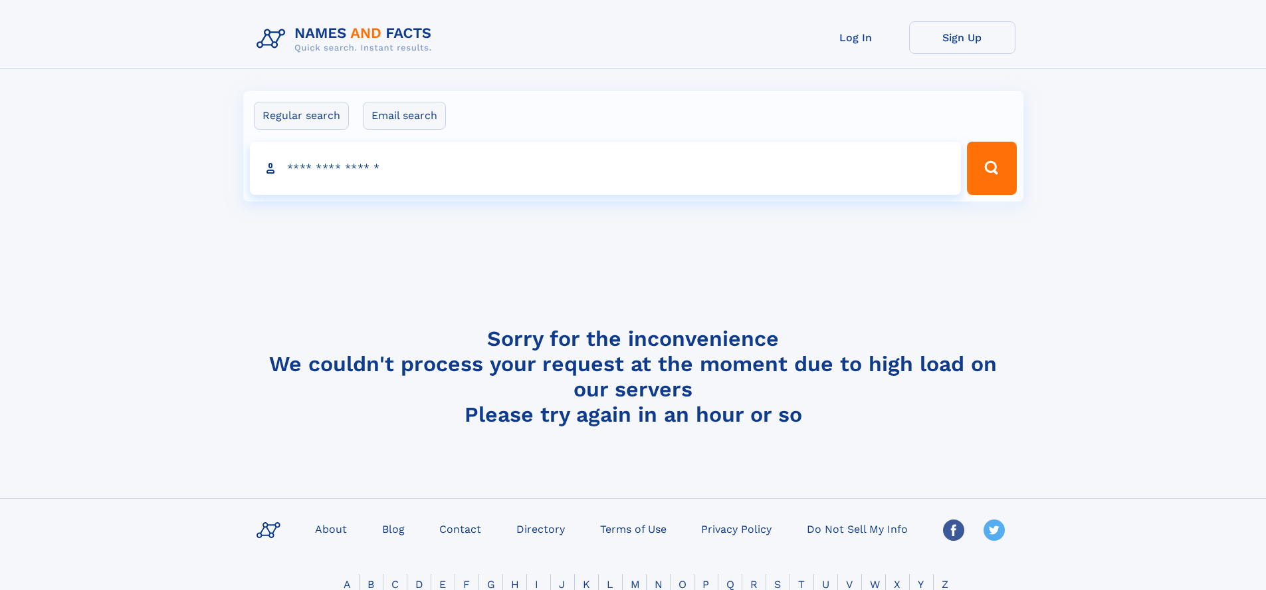 This screenshot has height=590, width=1266. Describe the element at coordinates (301, 116) in the screenshot. I see `label: Regular search` at that location.